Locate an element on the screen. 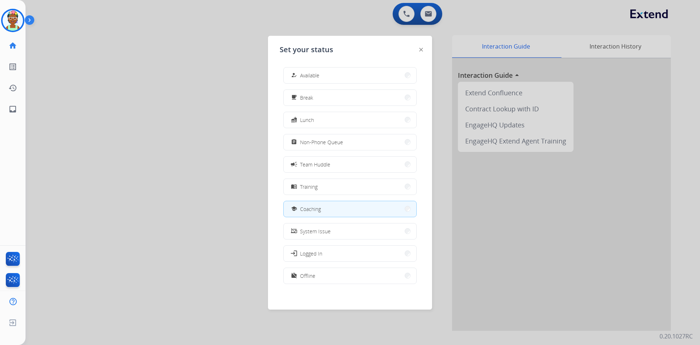 The image size is (700, 345). span: Lunch is located at coordinates (307, 120).